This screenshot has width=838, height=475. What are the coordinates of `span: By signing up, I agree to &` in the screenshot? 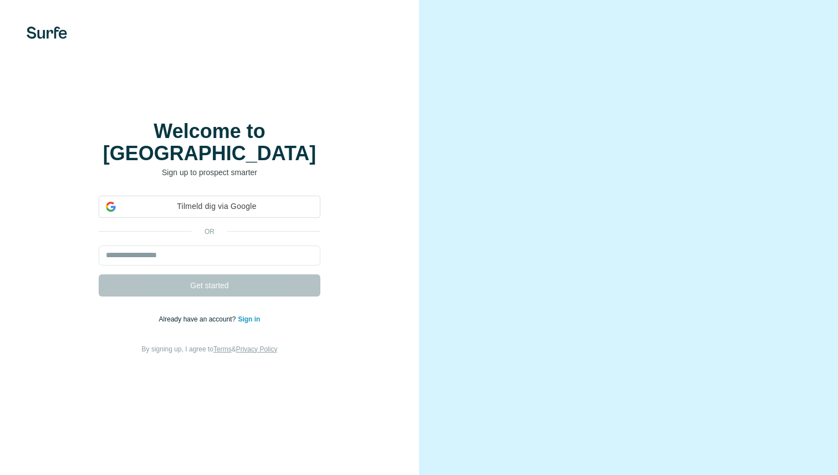 It's located at (209, 349).